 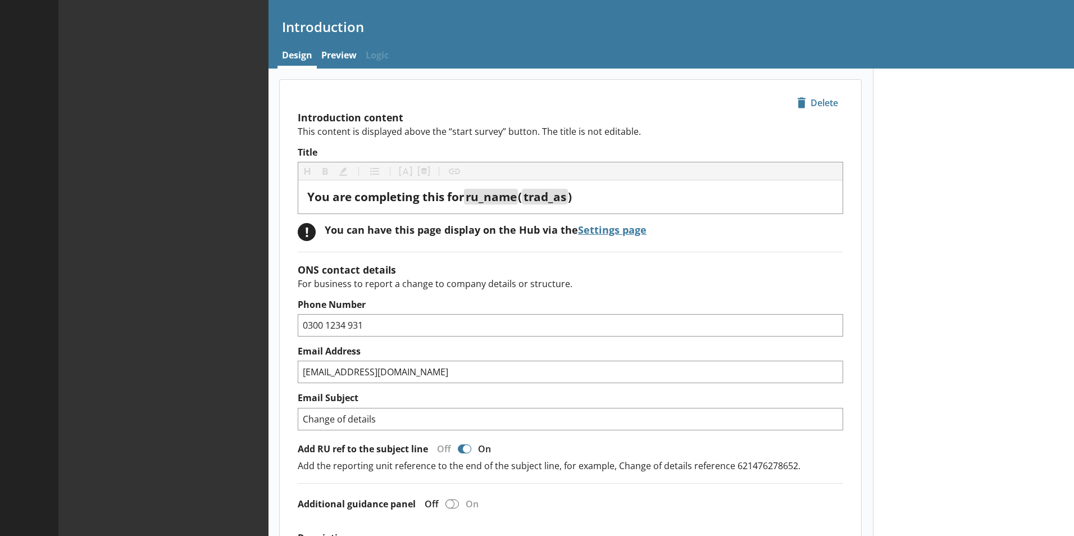 I want to click on label: Title, so click(x=570, y=152).